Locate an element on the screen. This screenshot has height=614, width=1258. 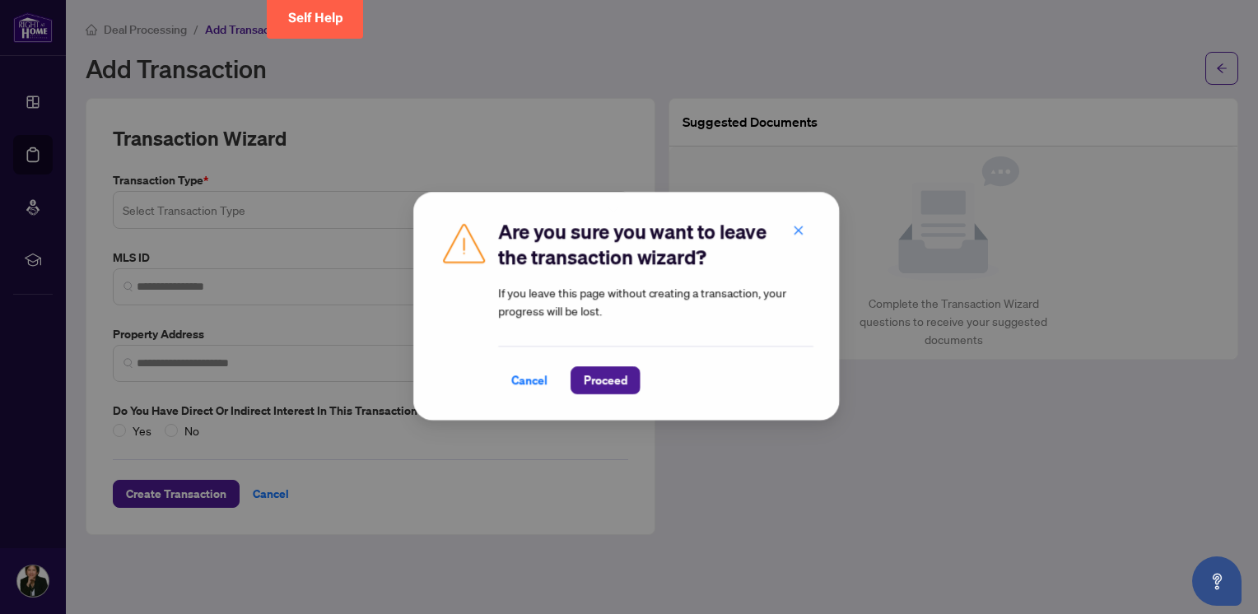
button: Cancel is located at coordinates (532, 382).